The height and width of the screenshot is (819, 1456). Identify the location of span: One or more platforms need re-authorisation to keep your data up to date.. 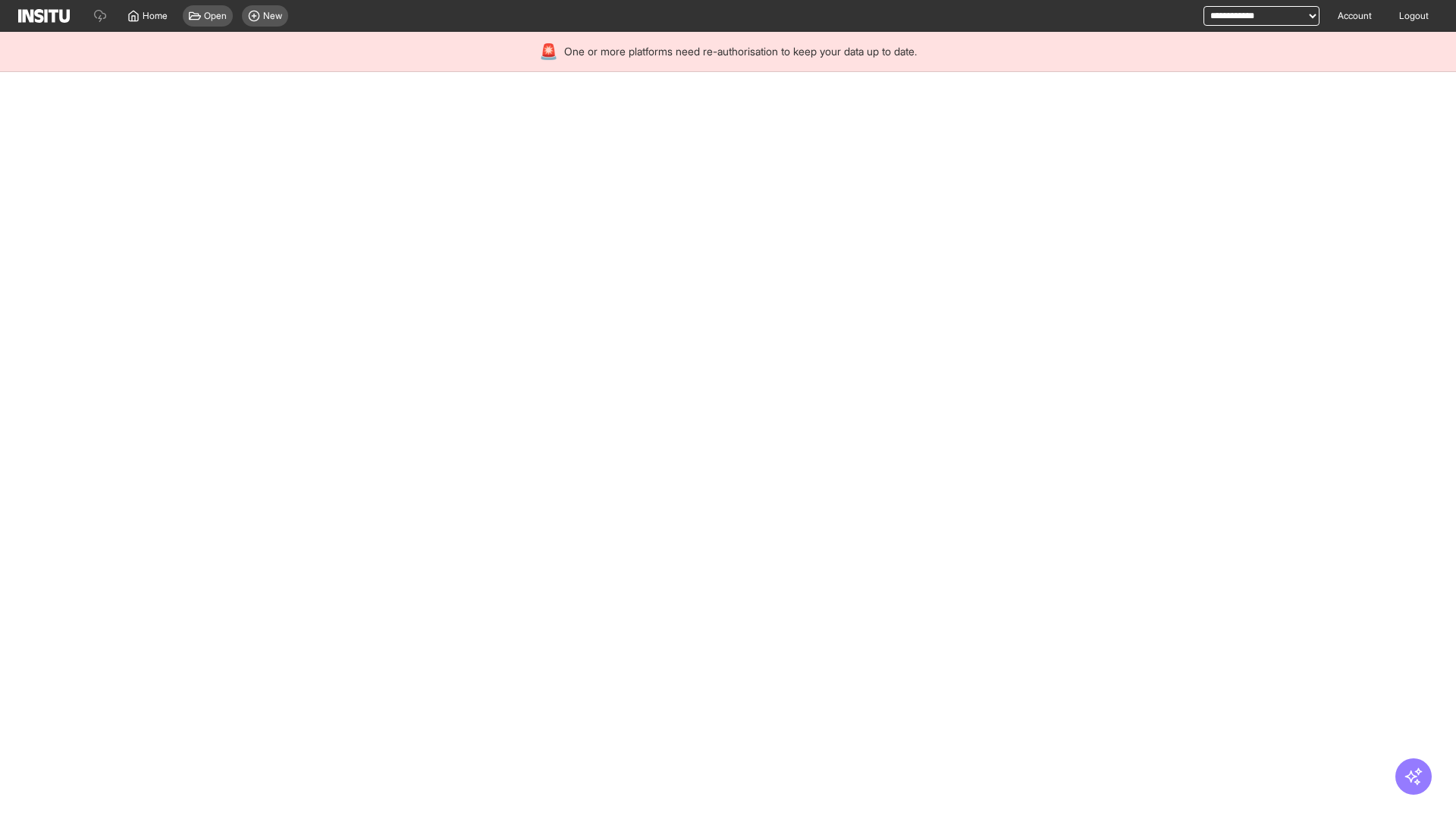
(741, 51).